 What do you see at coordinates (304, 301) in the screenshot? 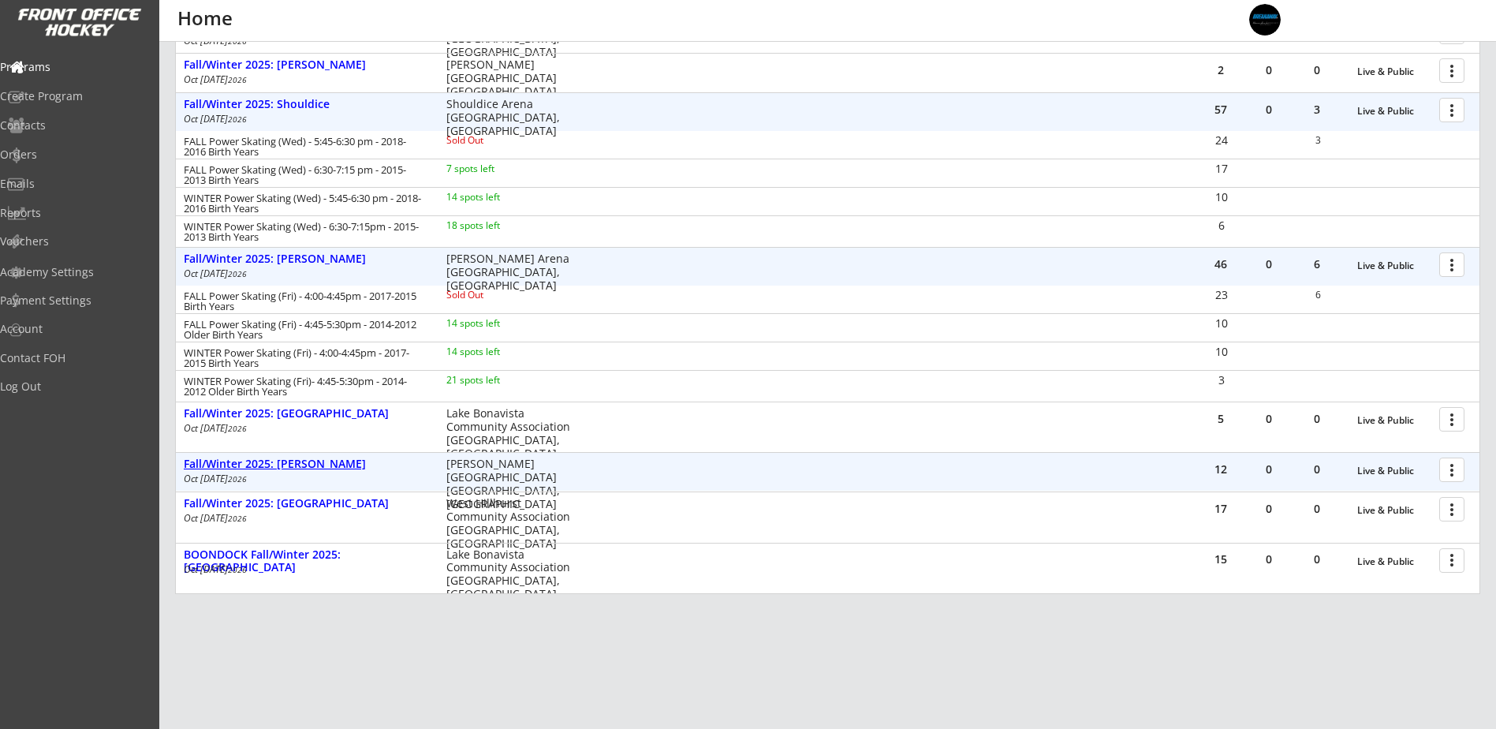
I see `div: FALL Power Skating (Fri) - 4:00-4:45pm - 2017-2015 Birth Years` at bounding box center [304, 301].